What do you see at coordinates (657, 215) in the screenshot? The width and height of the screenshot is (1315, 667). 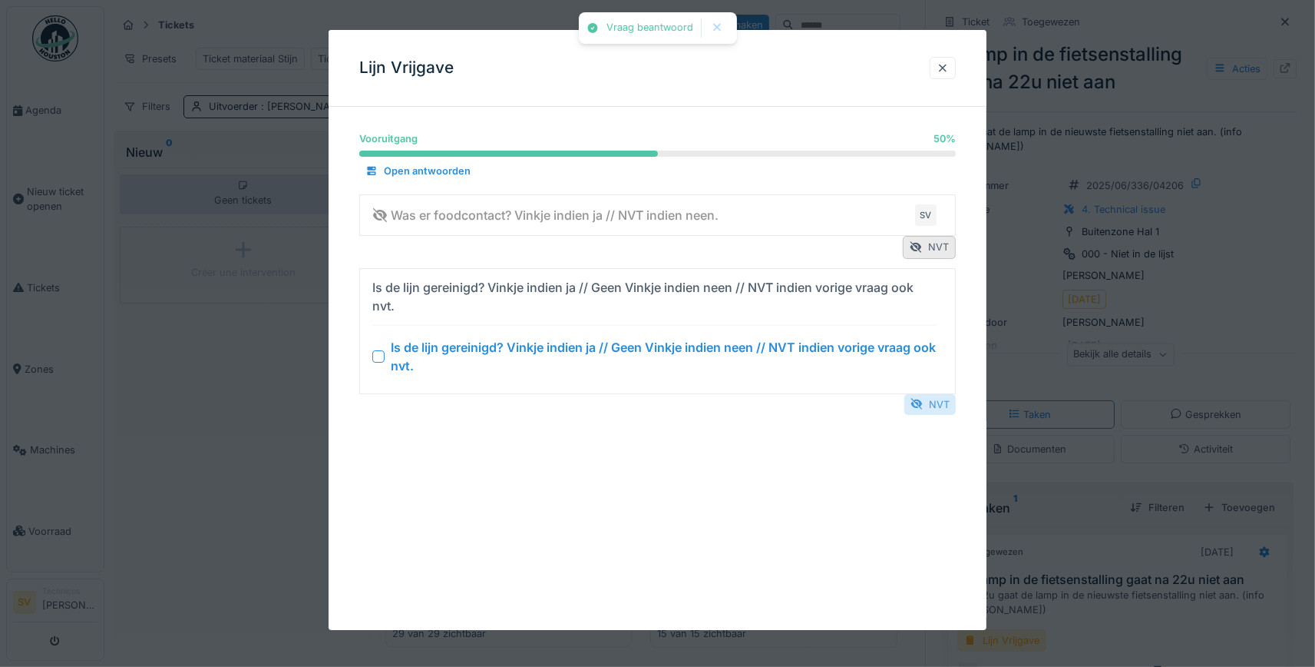 I see `summary: Was er foodcontact? Vinkje indien ja // NVT indien neen.SV` at bounding box center [657, 215].